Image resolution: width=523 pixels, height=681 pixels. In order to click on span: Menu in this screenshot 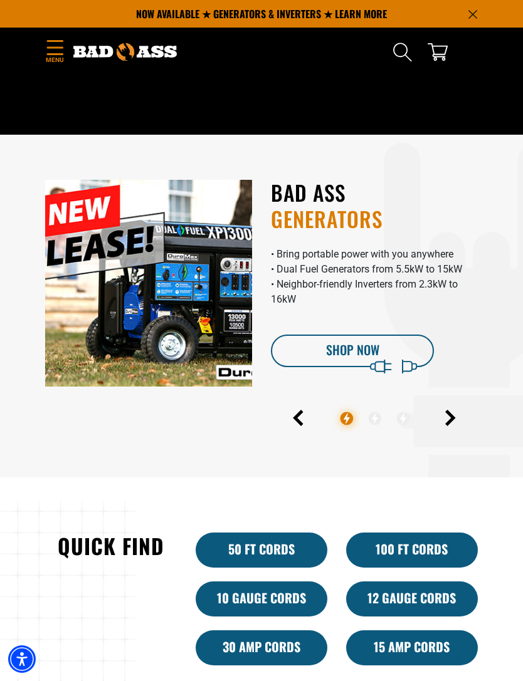, I will do `click(55, 60)`.